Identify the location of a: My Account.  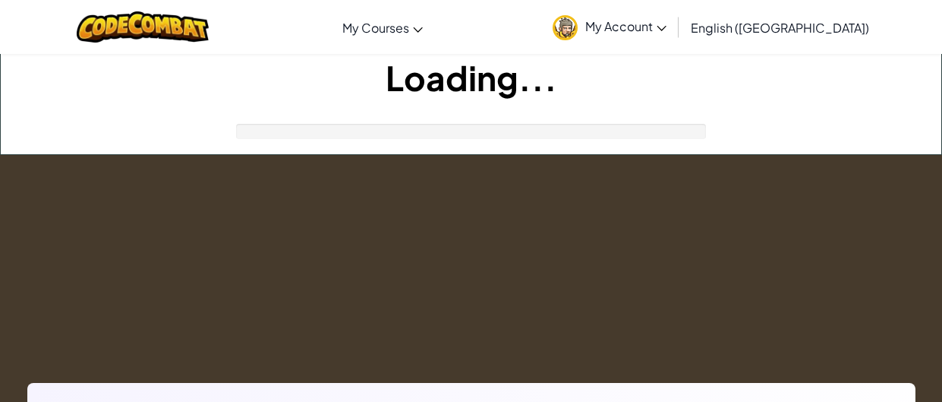
(610, 27).